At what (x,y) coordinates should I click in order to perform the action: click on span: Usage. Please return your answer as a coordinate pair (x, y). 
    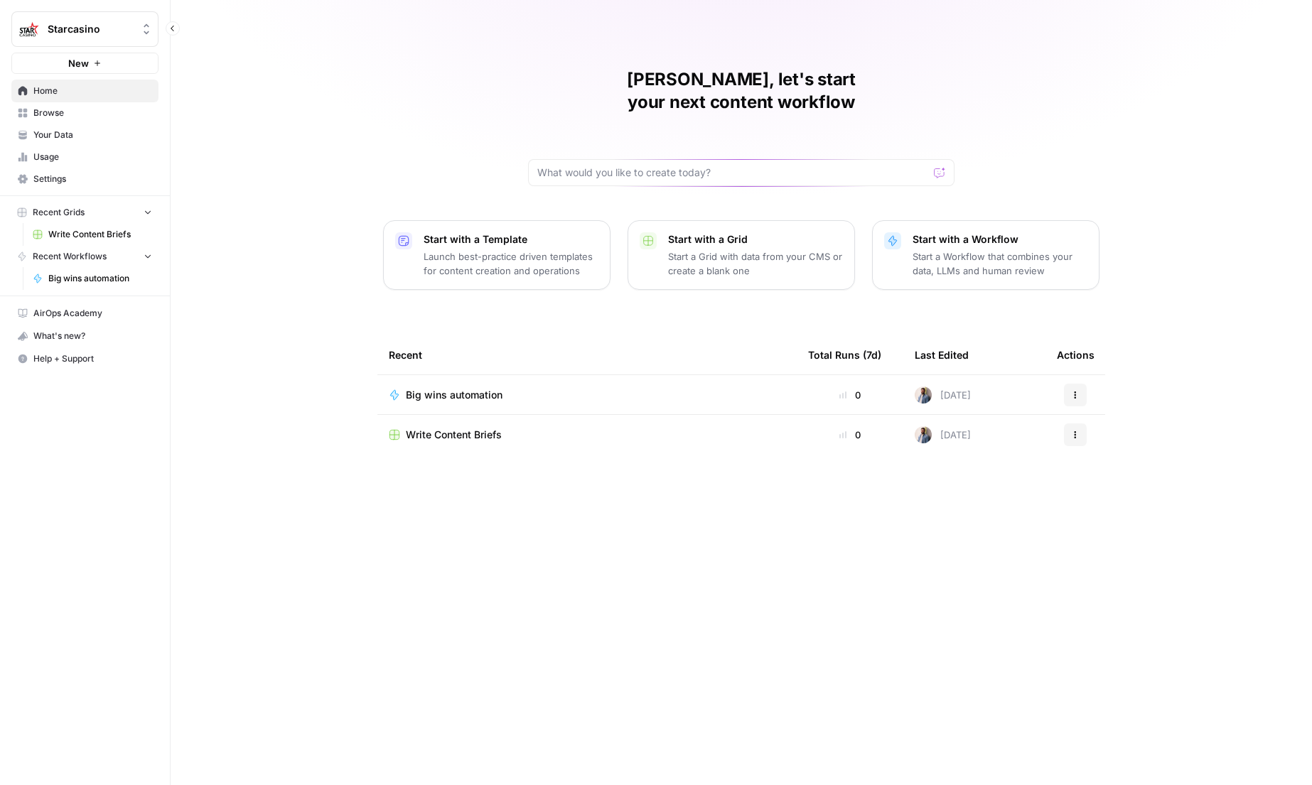
    Looking at the image, I should click on (92, 157).